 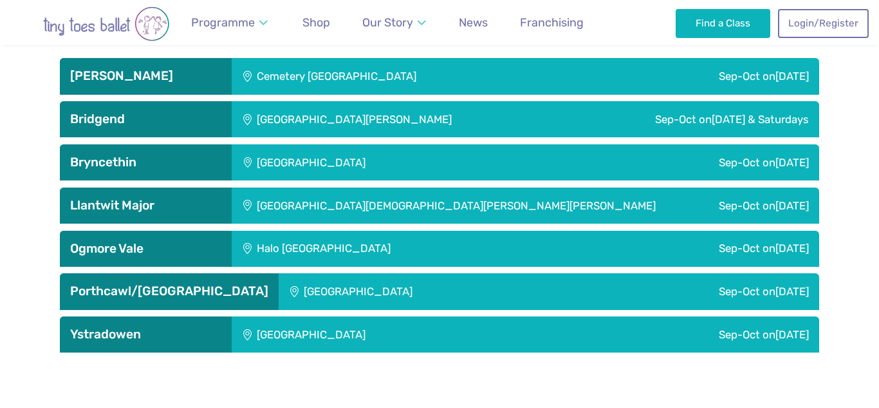 I want to click on span: Our Story, so click(x=388, y=22).